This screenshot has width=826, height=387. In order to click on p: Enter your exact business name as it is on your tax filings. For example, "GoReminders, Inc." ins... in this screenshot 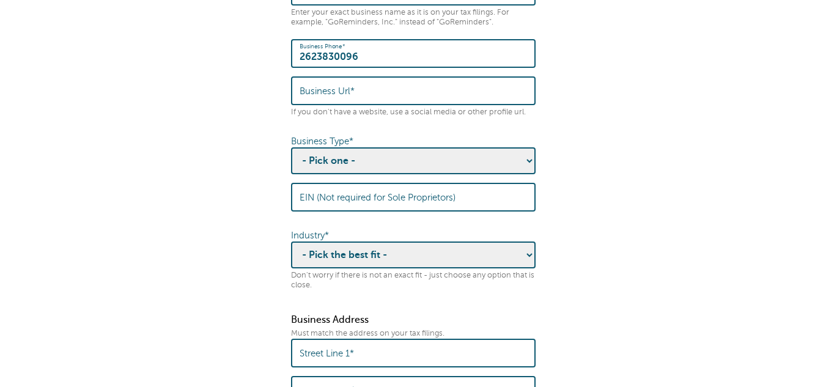, I will do `click(413, 17)`.